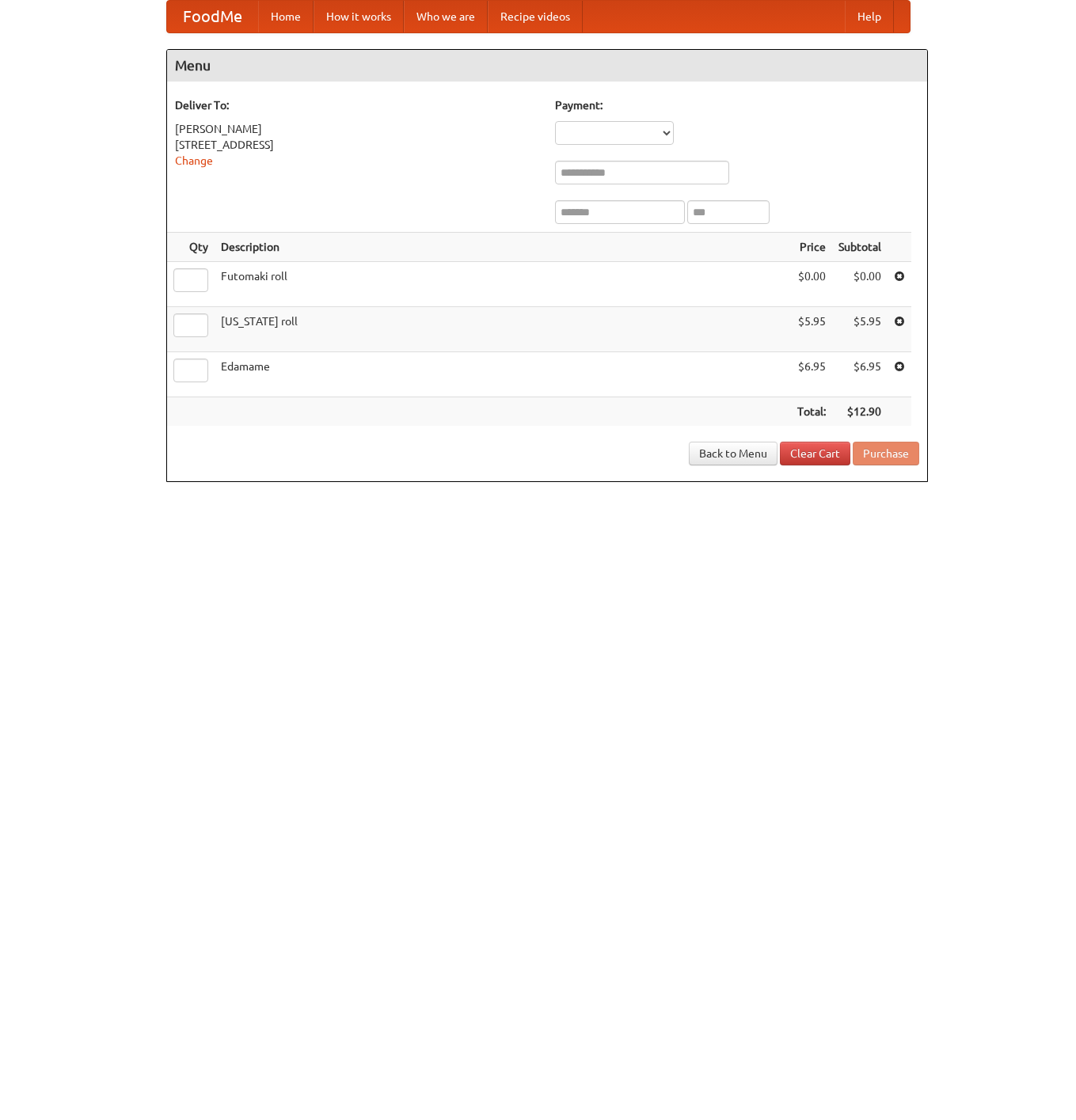 The width and height of the screenshot is (1076, 1120). Describe the element at coordinates (737, 105) in the screenshot. I see `h5: Payment:` at that location.